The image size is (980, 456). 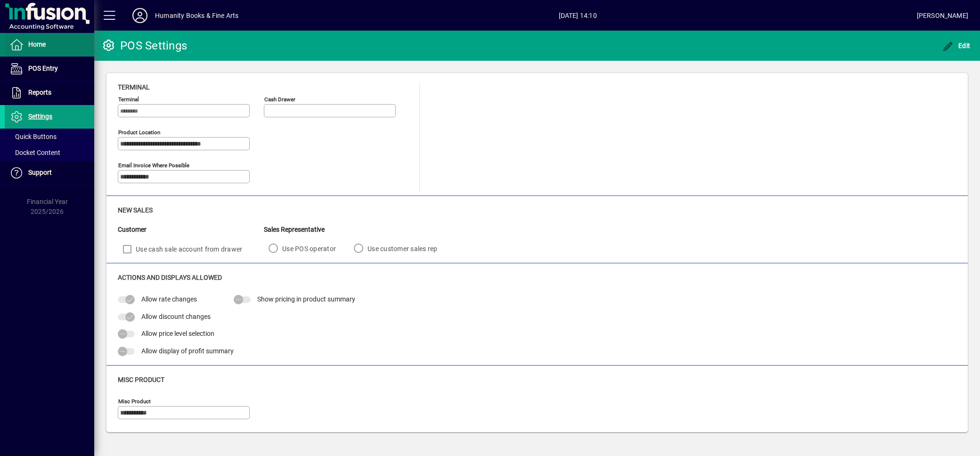 What do you see at coordinates (49, 137) in the screenshot?
I see `a: Quick Buttons` at bounding box center [49, 137].